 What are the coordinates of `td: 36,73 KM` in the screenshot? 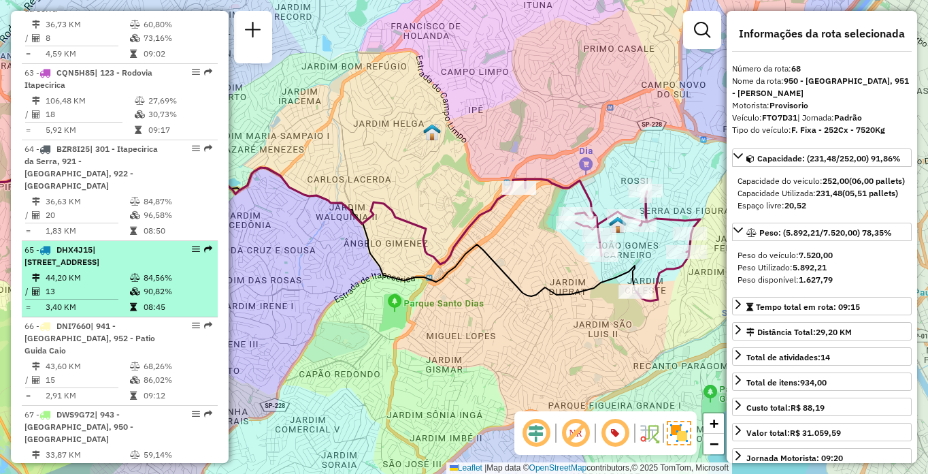 It's located at (87, 24).